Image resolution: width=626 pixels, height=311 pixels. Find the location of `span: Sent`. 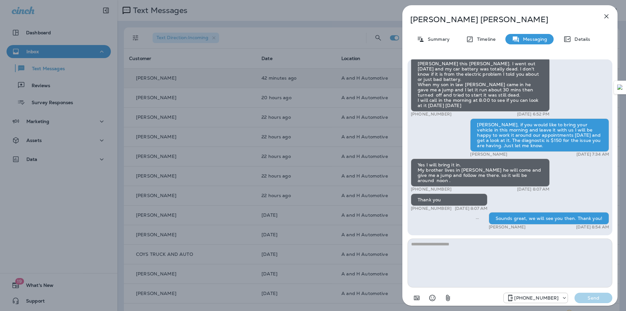

span: Sent is located at coordinates (478, 218).